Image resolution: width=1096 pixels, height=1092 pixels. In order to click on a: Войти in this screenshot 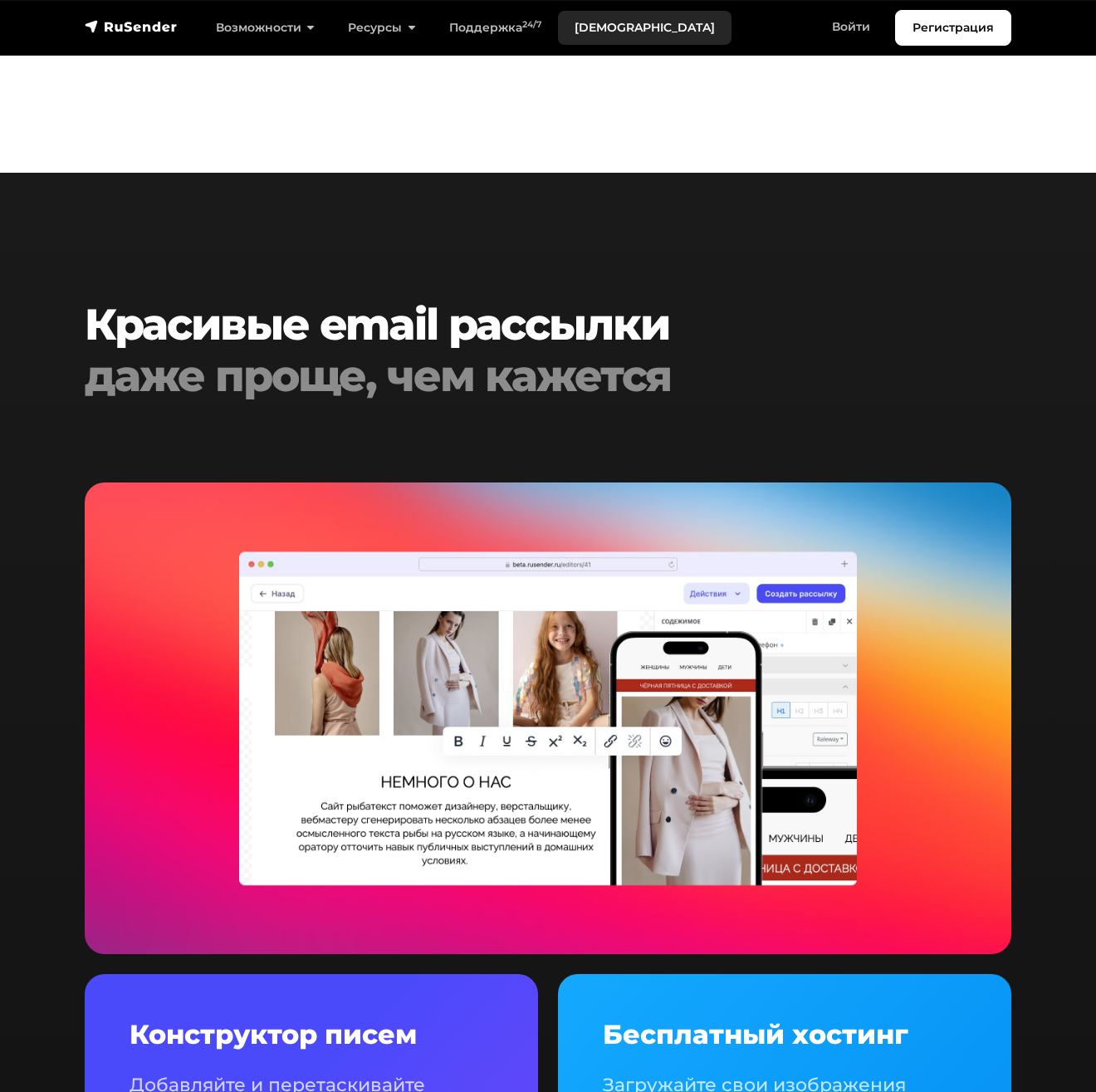, I will do `click(851, 27)`.